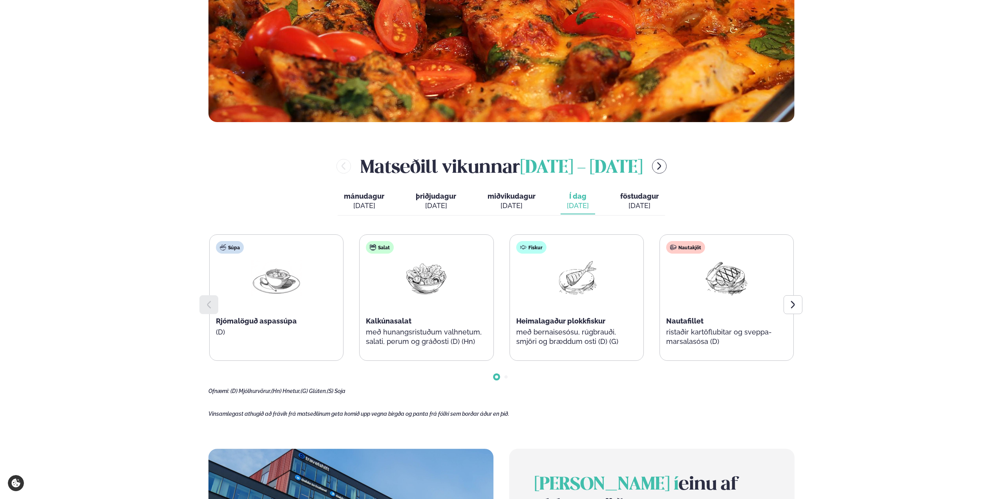  What do you see at coordinates (359, 414) in the screenshot?
I see `span: Vinsamlegast athugið að frávik frá matseðlinum geta komið upp vegna birgða og panta frá fólki sem...` at bounding box center [359, 414].